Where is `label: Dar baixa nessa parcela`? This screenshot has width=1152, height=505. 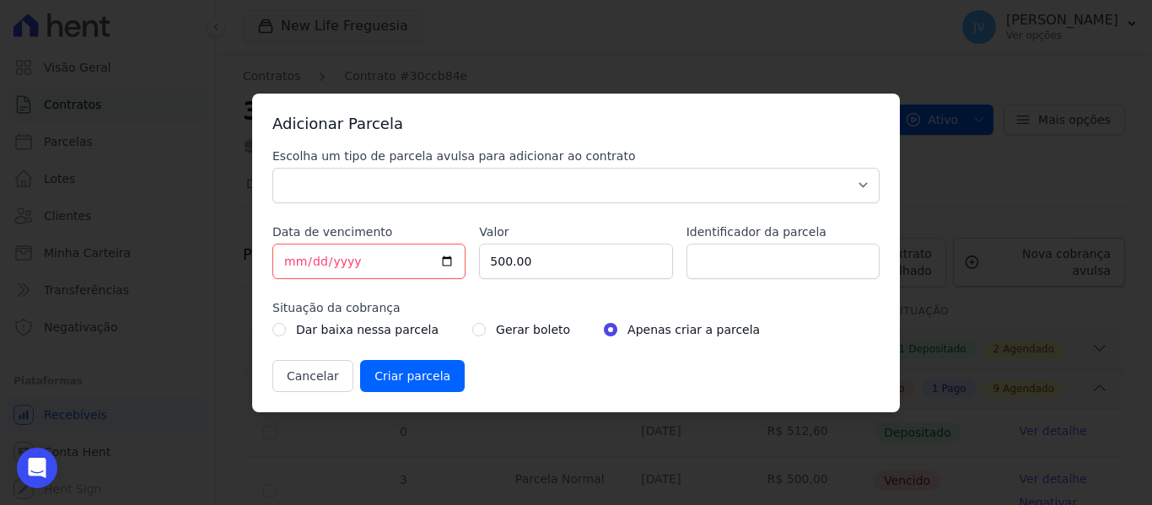 label: Dar baixa nessa parcela is located at coordinates (367, 330).